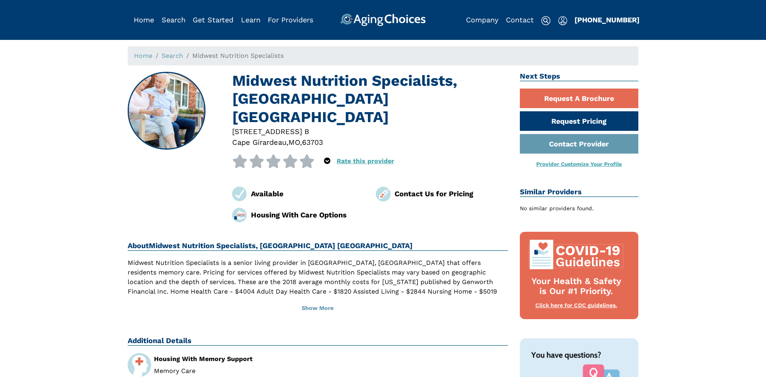 This screenshot has height=377, width=766. Describe the element at coordinates (250, 20) in the screenshot. I see `a: Learn` at that location.